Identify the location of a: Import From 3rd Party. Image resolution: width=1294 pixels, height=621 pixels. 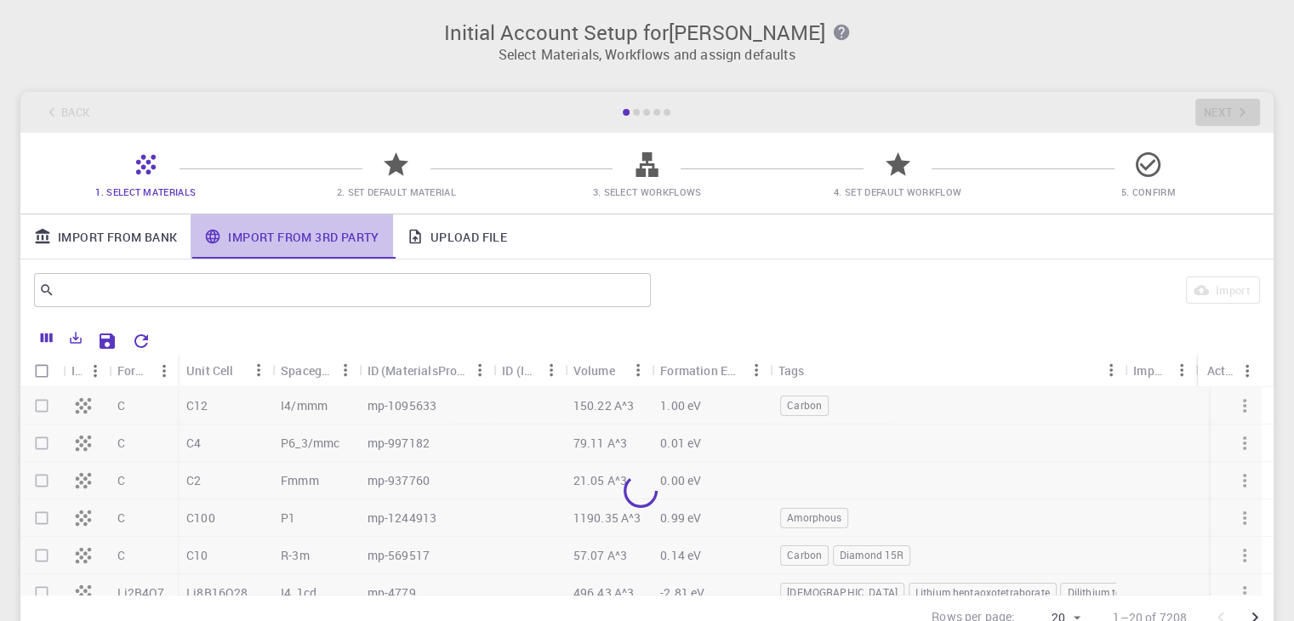
(291, 236).